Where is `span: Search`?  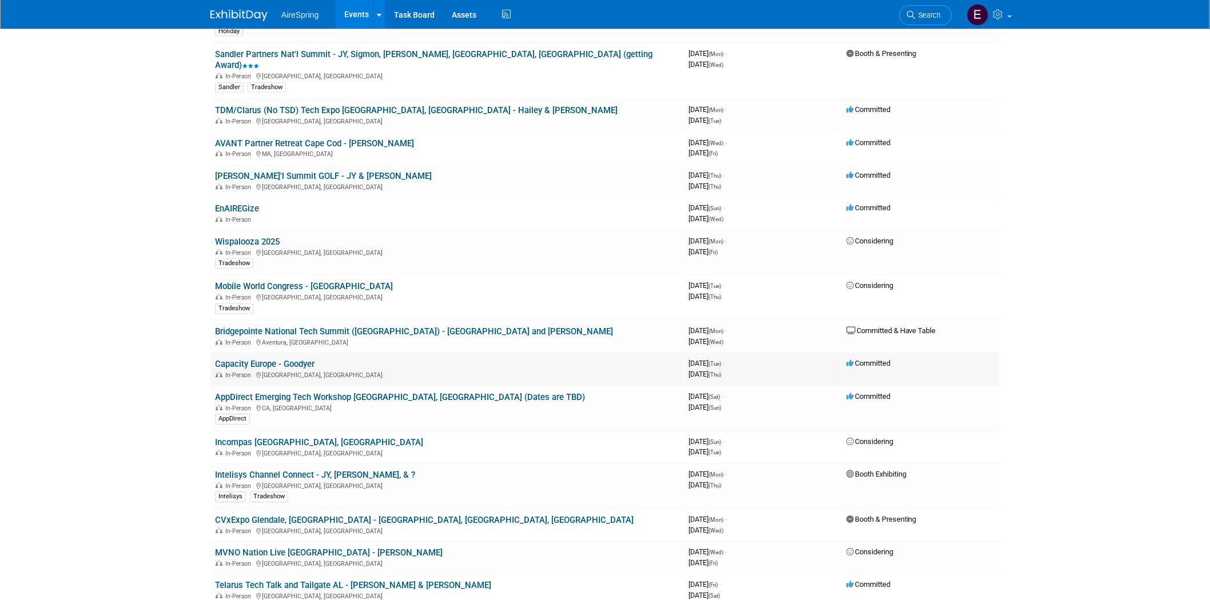 span: Search is located at coordinates (928, 15).